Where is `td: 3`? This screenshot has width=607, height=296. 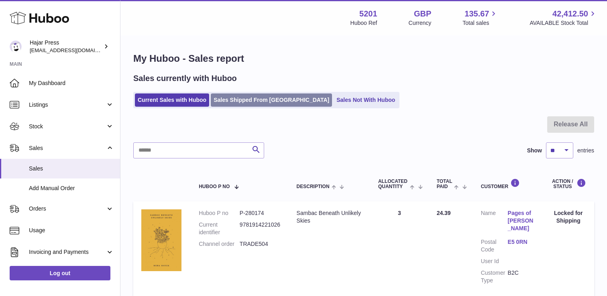 td: 3 is located at coordinates (400, 249).